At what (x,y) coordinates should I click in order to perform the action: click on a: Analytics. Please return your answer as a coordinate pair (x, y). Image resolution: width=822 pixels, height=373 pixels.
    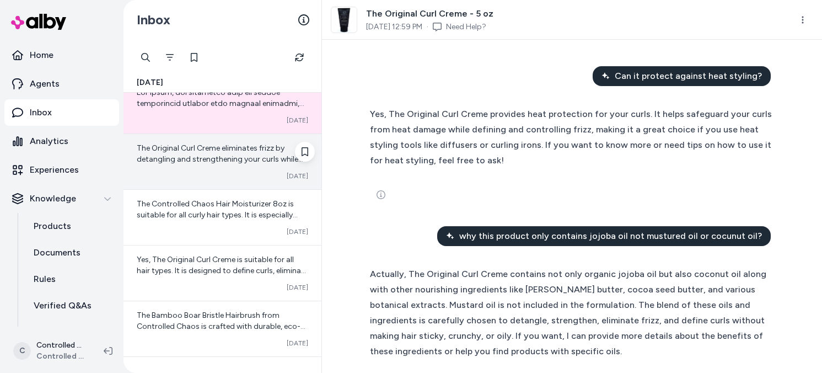
    Looking at the image, I should click on (62, 141).